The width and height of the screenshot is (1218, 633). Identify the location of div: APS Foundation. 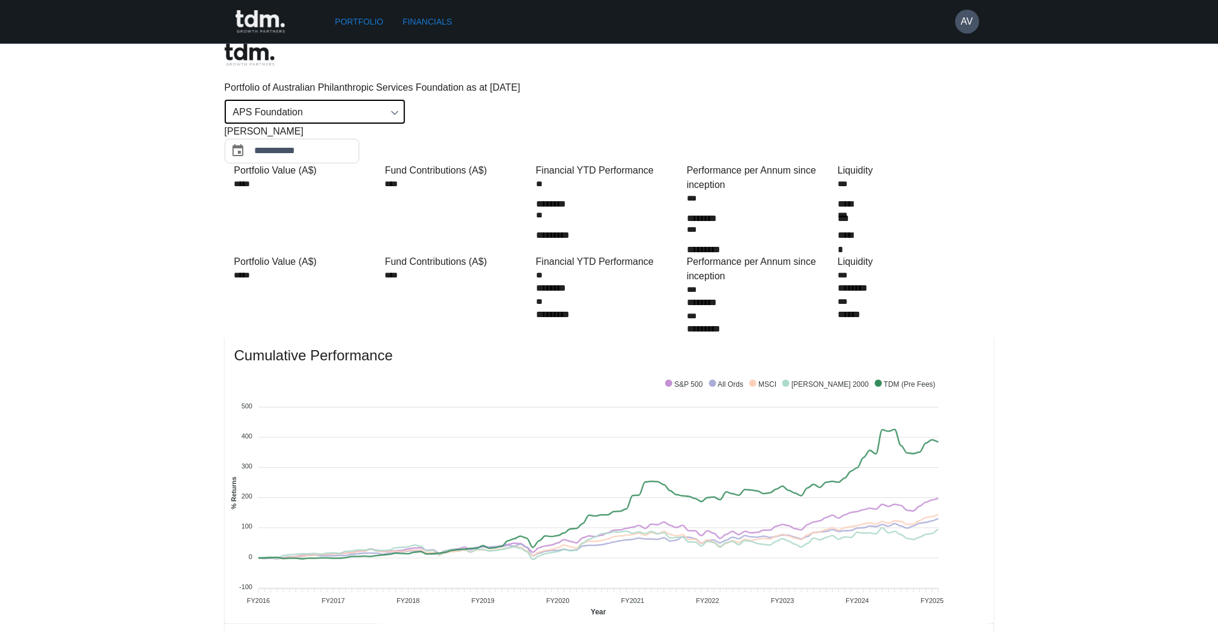
(315, 112).